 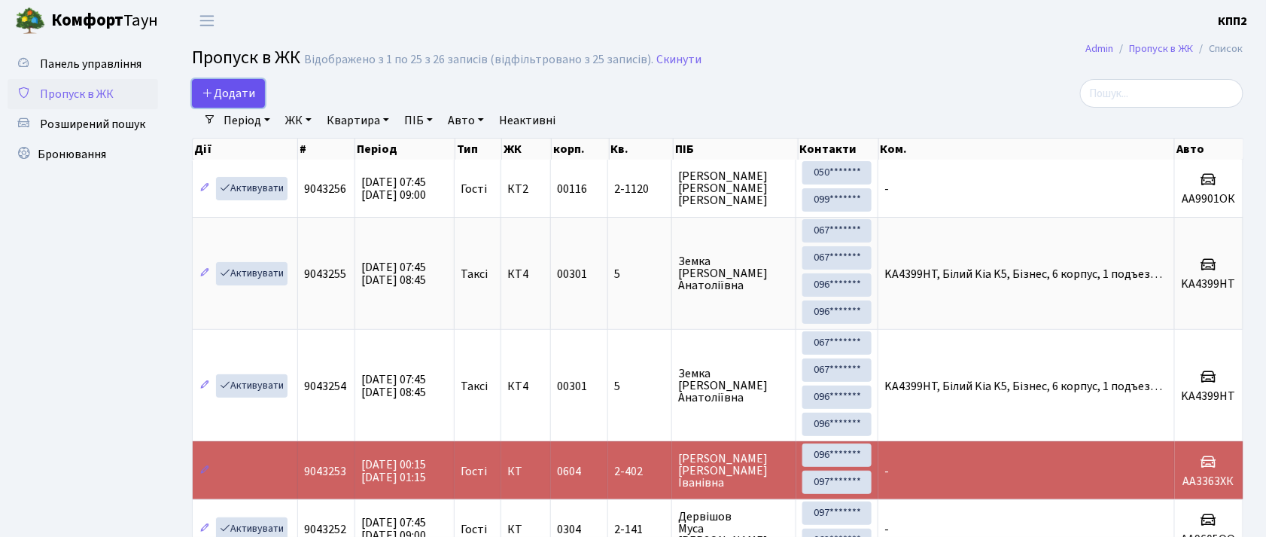 What do you see at coordinates (736, 149) in the screenshot?
I see `th: ПІБ` at bounding box center [736, 149].